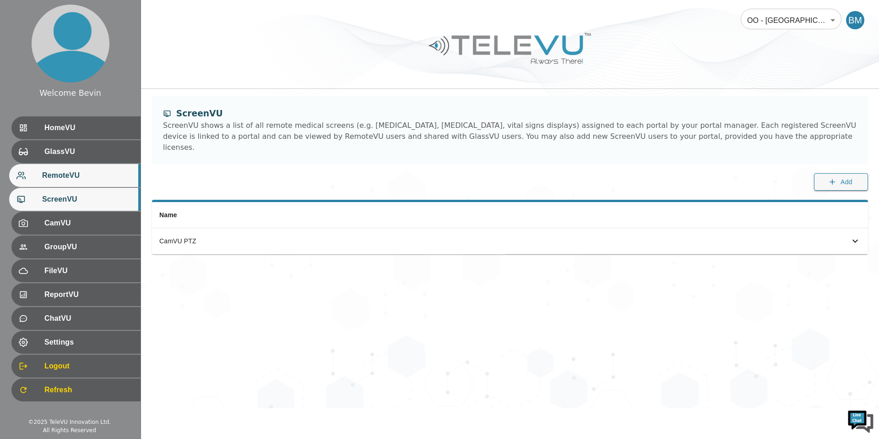 Image resolution: width=879 pixels, height=439 pixels. Describe the element at coordinates (841, 182) in the screenshot. I see `button: Add` at that location.